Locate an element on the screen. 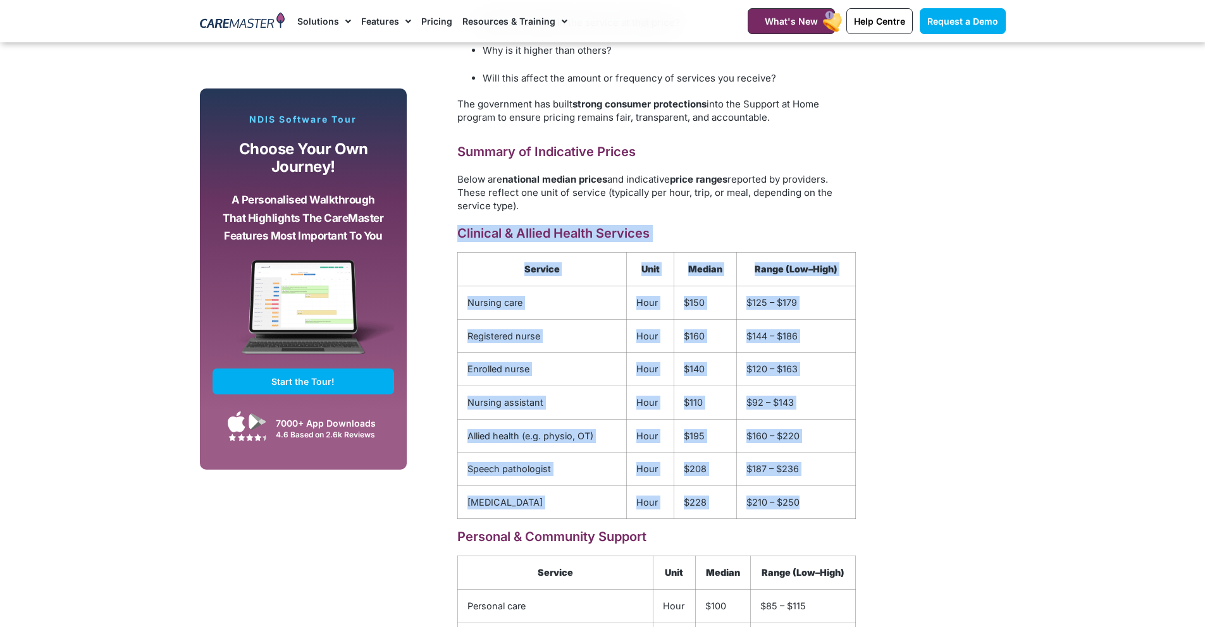  span: What's New is located at coordinates (791, 21).